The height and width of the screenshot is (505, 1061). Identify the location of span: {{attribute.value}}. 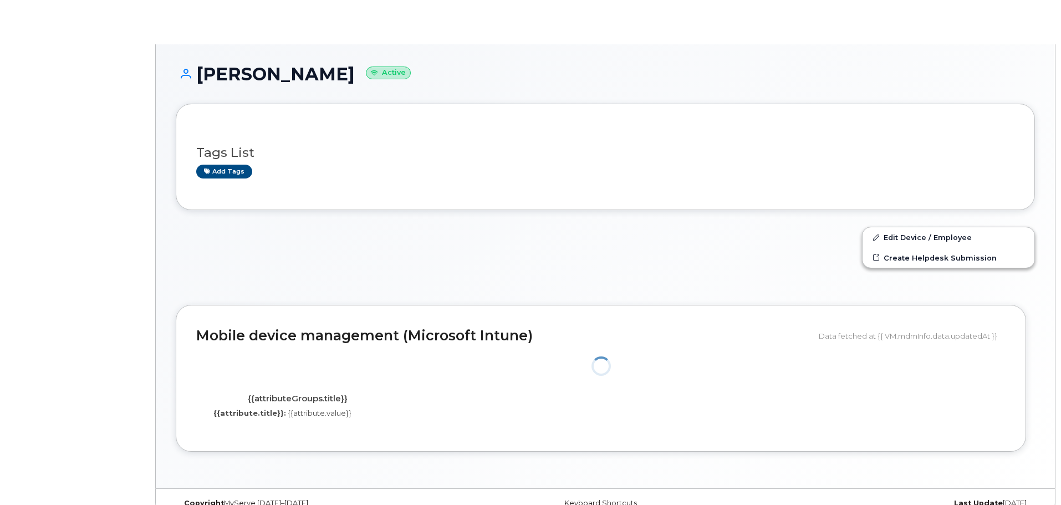
(319, 413).